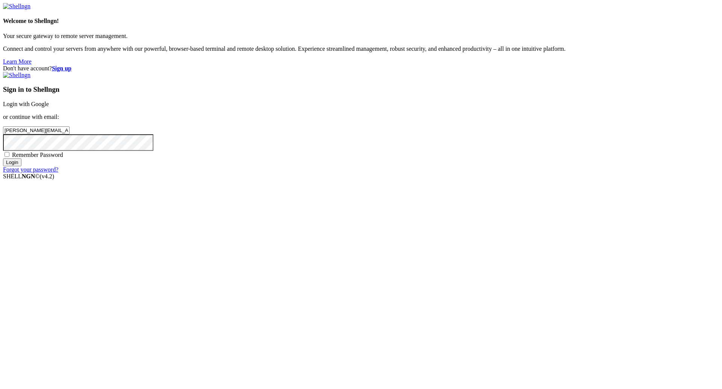 This screenshot has width=722, height=389. I want to click on p: Your secure gateway to remote server management., so click(361, 36).